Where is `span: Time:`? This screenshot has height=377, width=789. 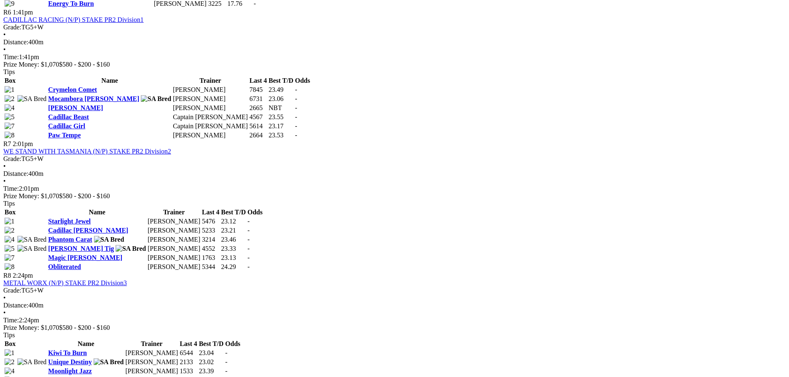 span: Time: is located at coordinates (11, 320).